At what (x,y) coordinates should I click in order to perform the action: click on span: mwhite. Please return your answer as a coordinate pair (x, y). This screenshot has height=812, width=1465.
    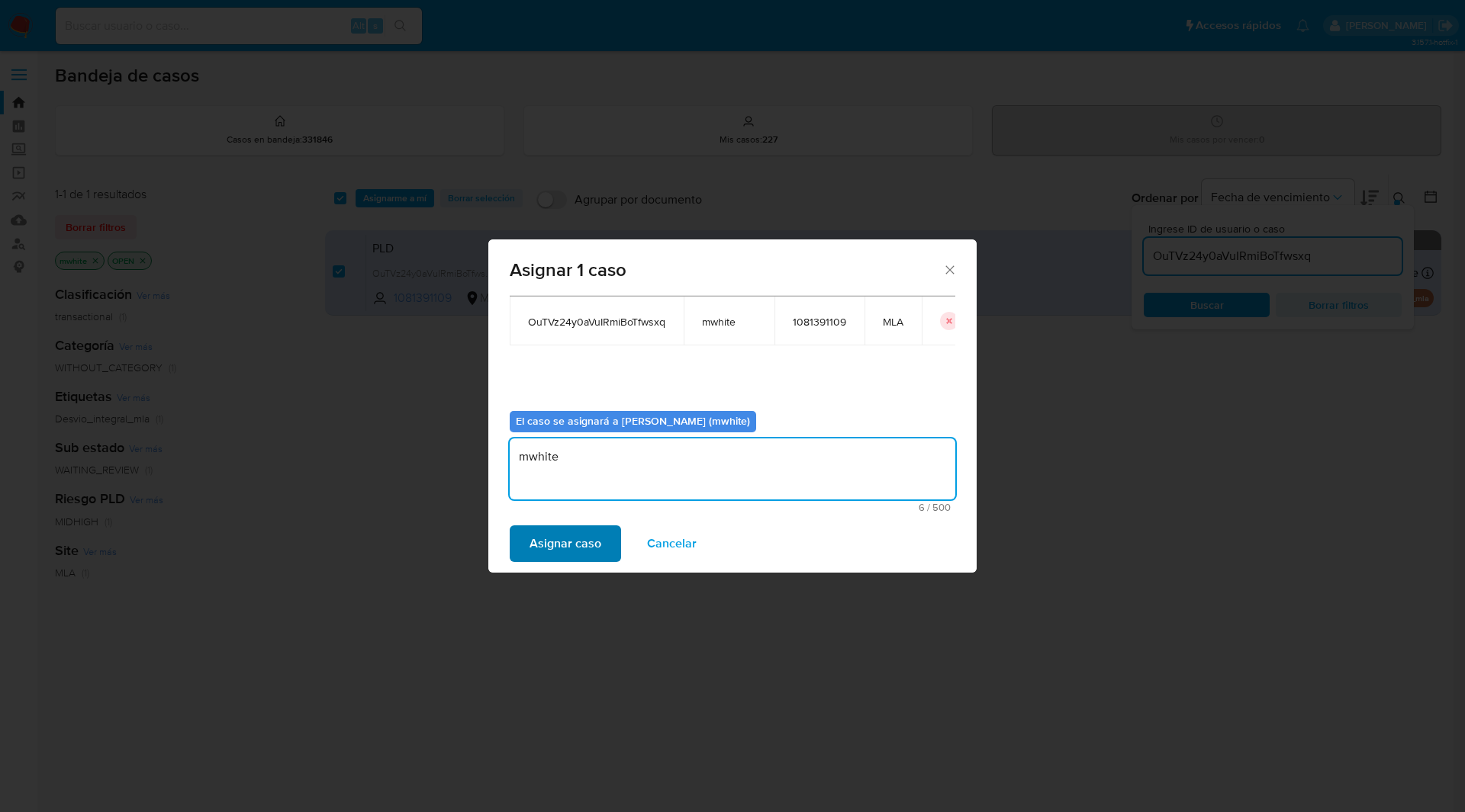
    Looking at the image, I should click on (729, 322).